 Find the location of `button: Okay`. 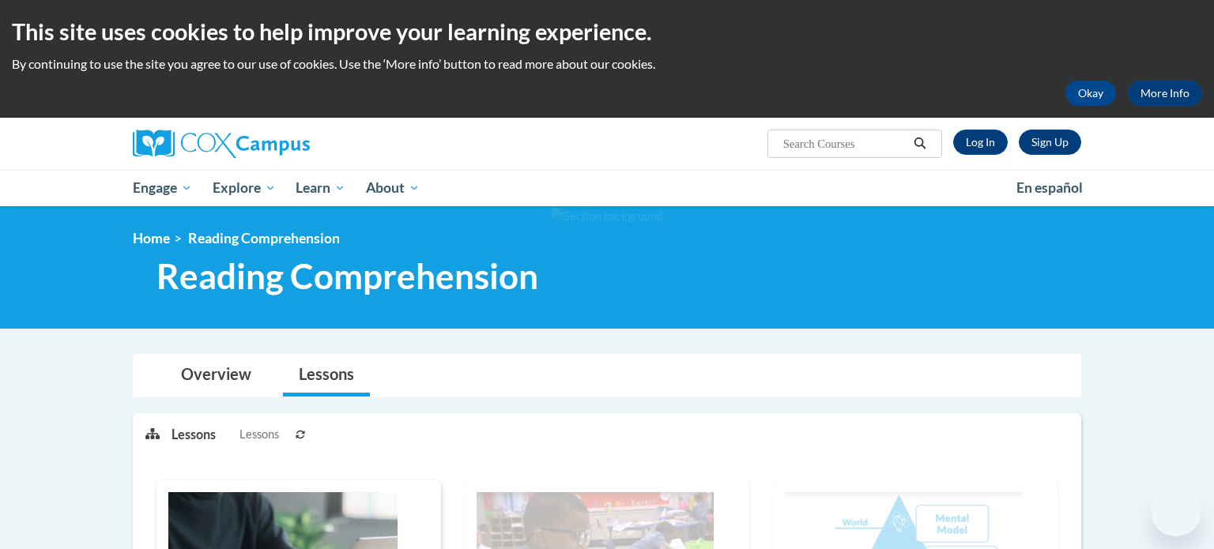

button: Okay is located at coordinates (1091, 93).